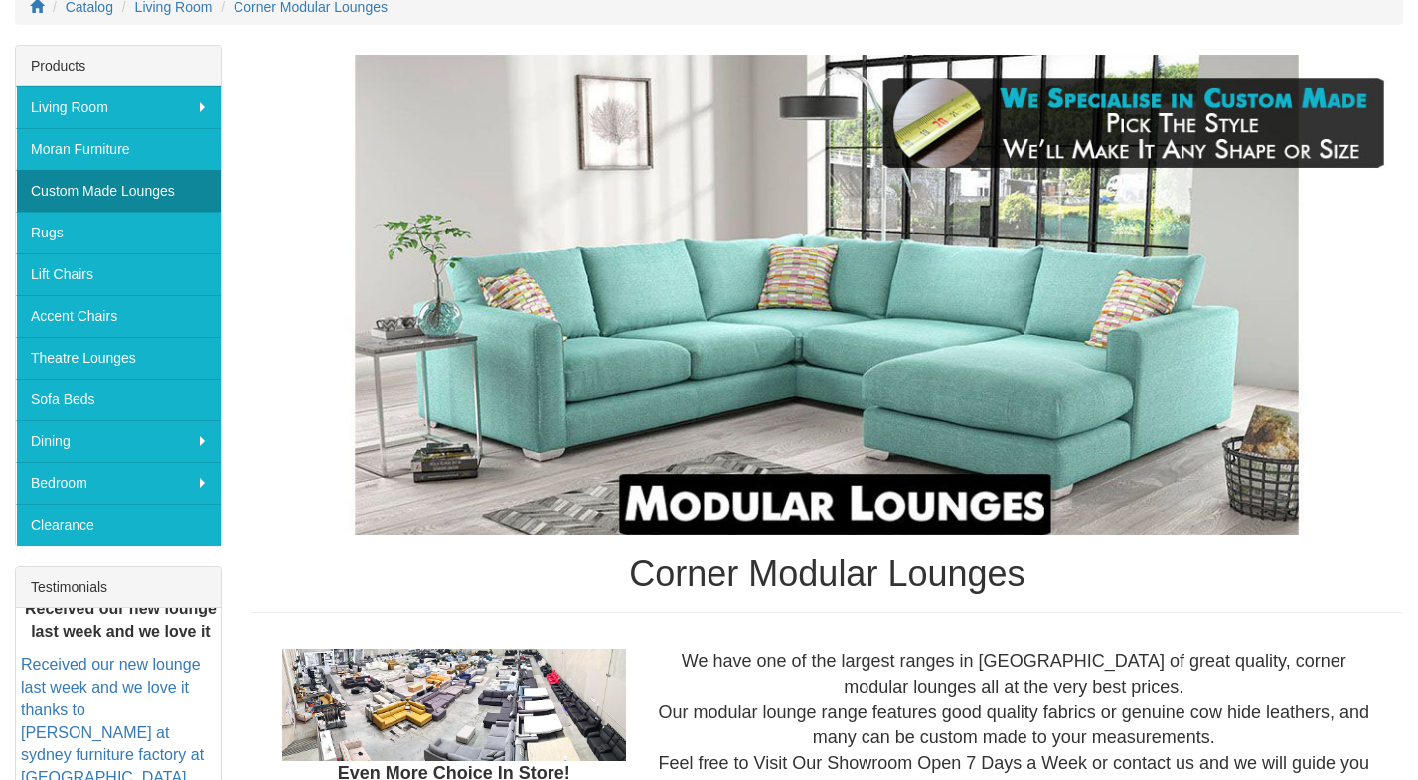 This screenshot has height=780, width=1418. What do you see at coordinates (118, 525) in the screenshot?
I see `a: Clearance` at bounding box center [118, 525].